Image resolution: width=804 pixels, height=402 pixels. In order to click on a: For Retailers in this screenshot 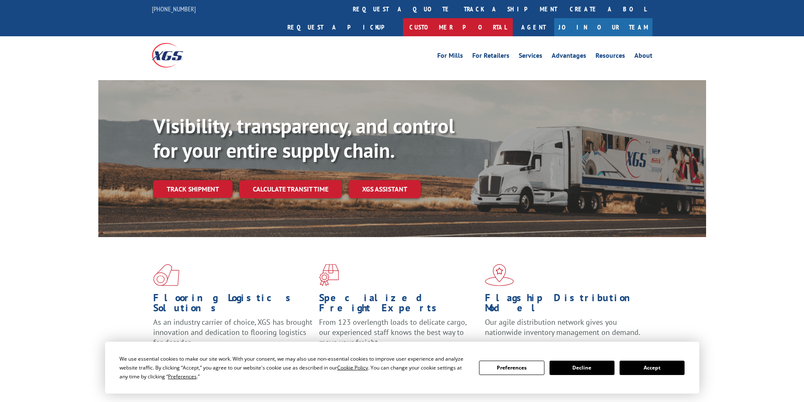, I will do `click(491, 57)`.